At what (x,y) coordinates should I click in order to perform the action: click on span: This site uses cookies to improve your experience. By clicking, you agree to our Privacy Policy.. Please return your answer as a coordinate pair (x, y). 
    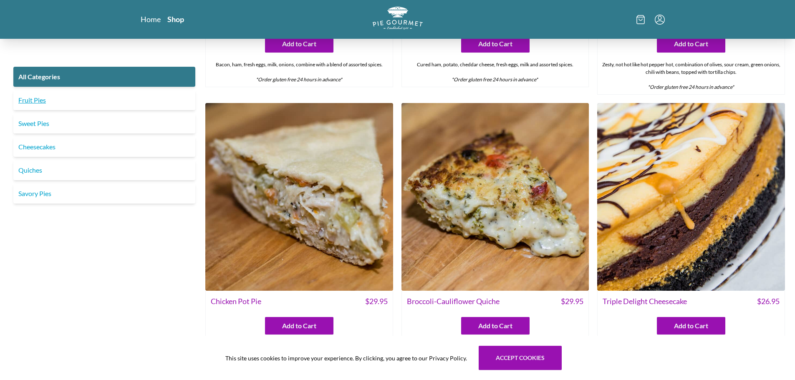
    Looking at the image, I should click on (346, 358).